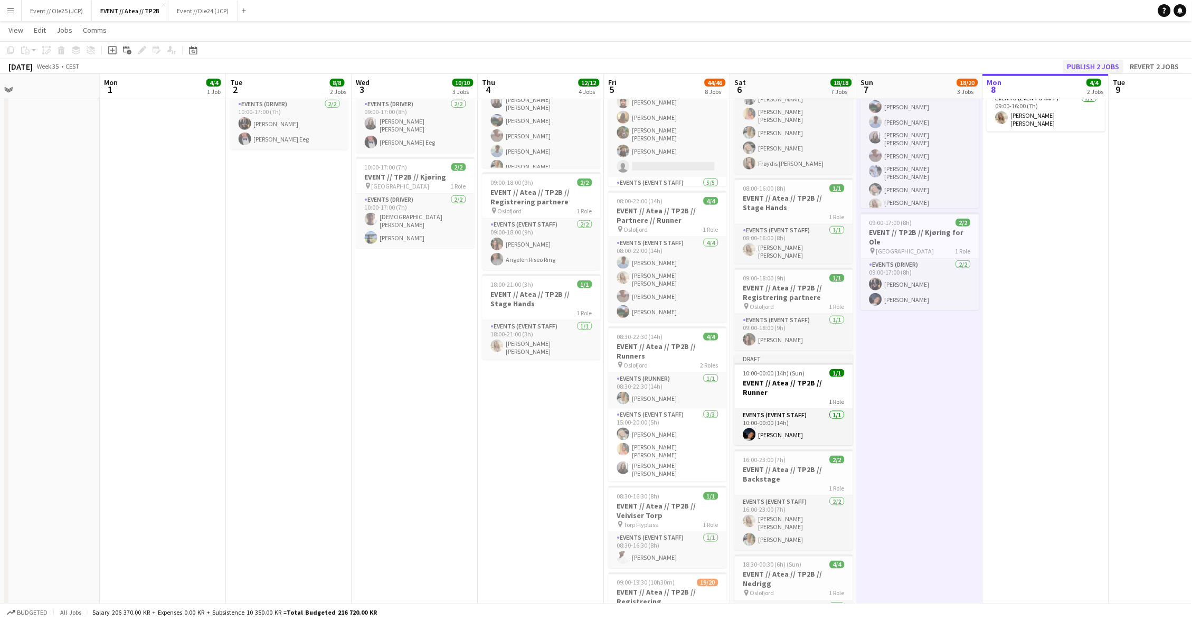 This screenshot has height=621, width=1192. Describe the element at coordinates (794, 387) in the screenshot. I see `h3: EVENT // Atea // TP2B // Runner` at that location.